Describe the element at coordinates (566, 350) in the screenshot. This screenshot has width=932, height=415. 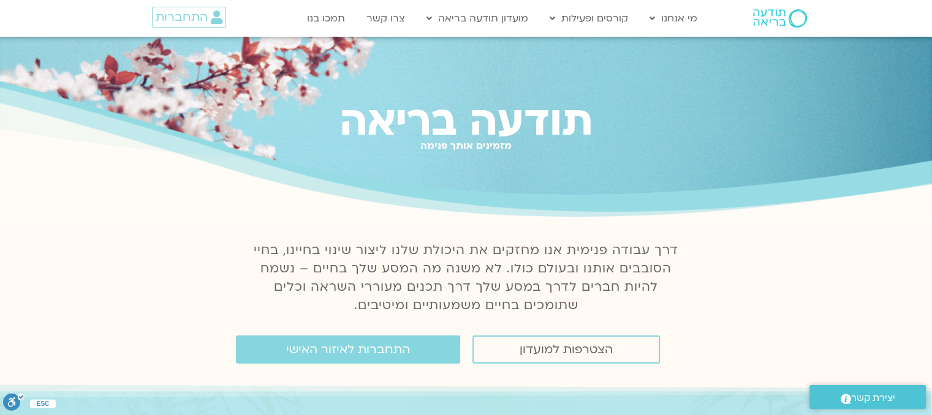
I see `a: הצטרפות למועדון` at that location.